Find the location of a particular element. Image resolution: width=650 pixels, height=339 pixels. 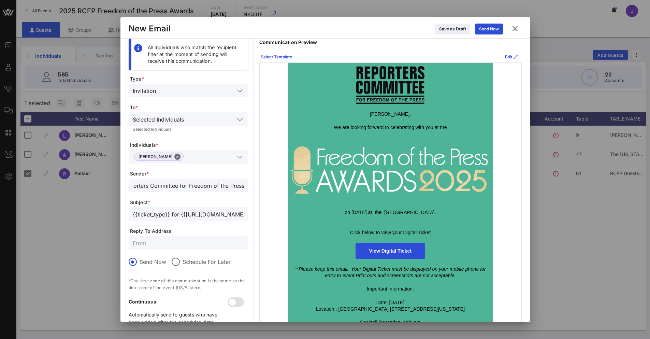

button: Close is located at coordinates (177, 157).